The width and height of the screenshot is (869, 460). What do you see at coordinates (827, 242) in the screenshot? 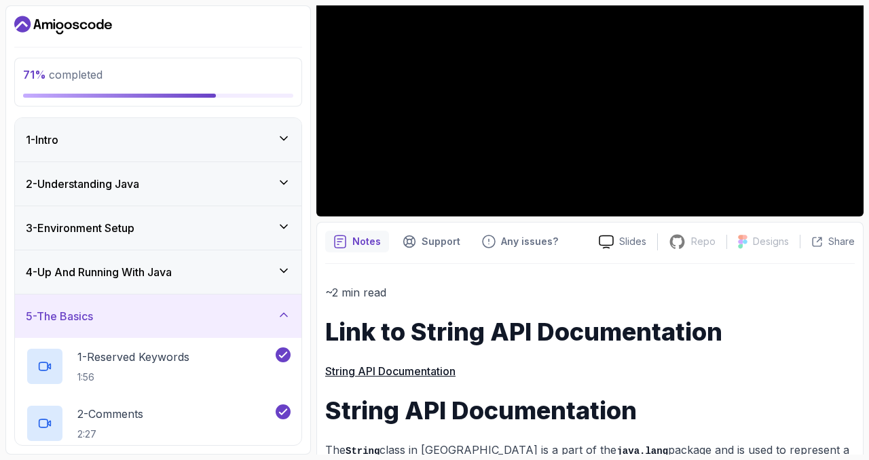
I see `button: Share` at bounding box center [827, 242].